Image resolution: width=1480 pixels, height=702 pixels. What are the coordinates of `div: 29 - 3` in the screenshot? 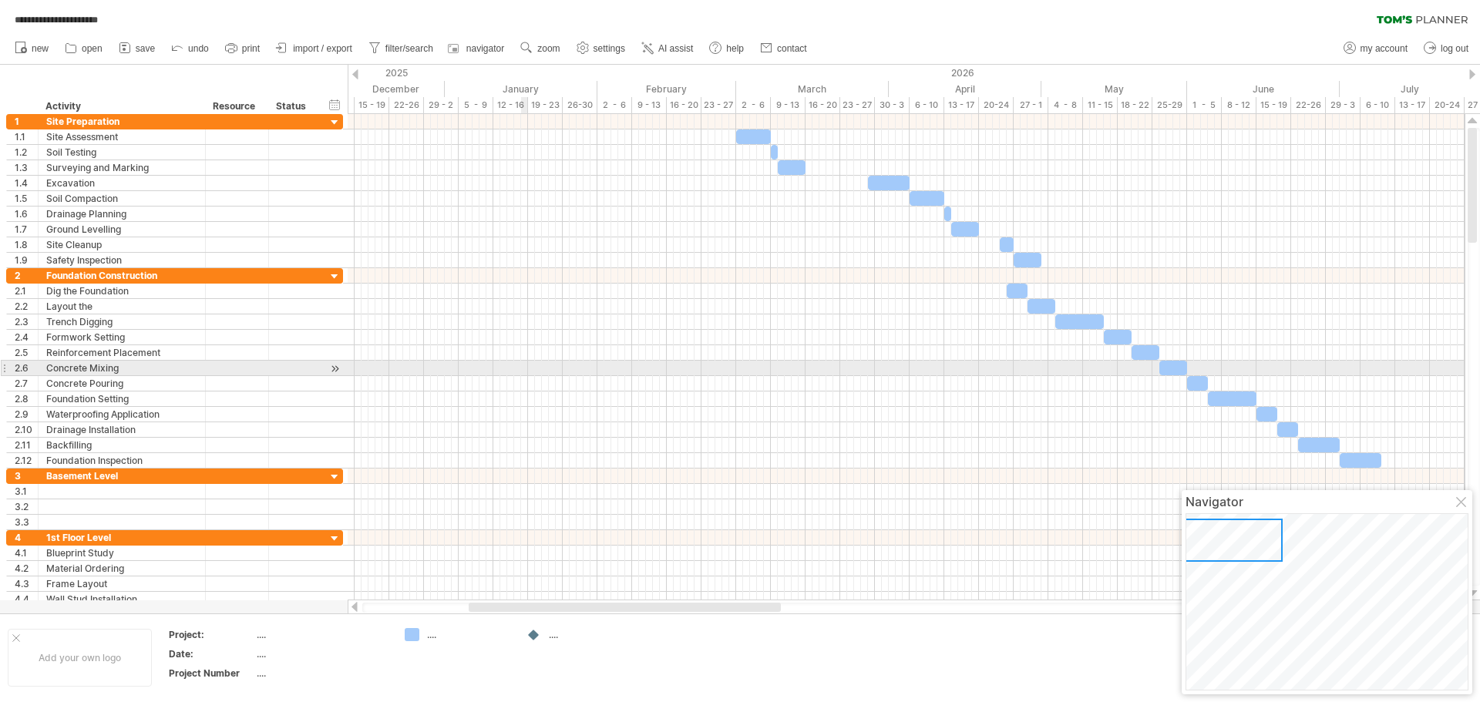 It's located at (1343, 105).